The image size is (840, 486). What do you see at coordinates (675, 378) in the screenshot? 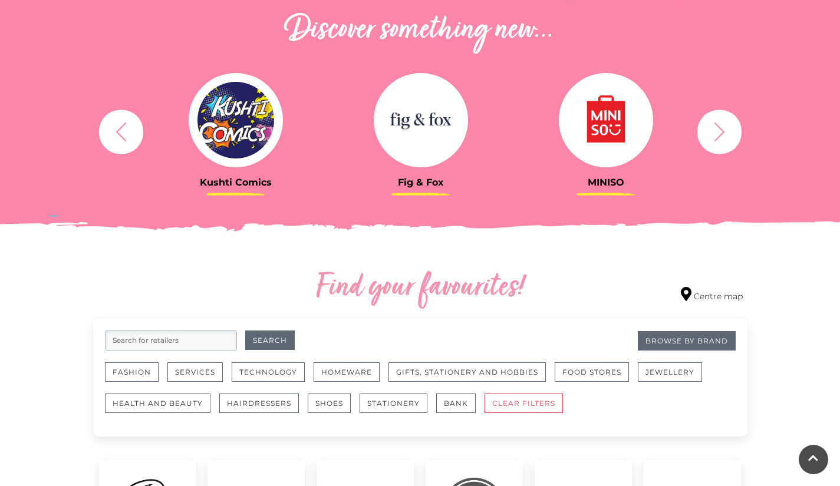
I see `a: Jewellery` at bounding box center [675, 378].